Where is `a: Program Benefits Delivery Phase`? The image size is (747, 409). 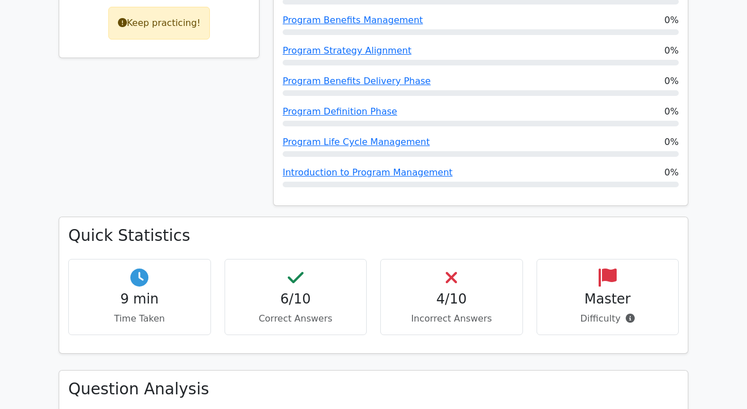 a: Program Benefits Delivery Phase is located at coordinates (356, 81).